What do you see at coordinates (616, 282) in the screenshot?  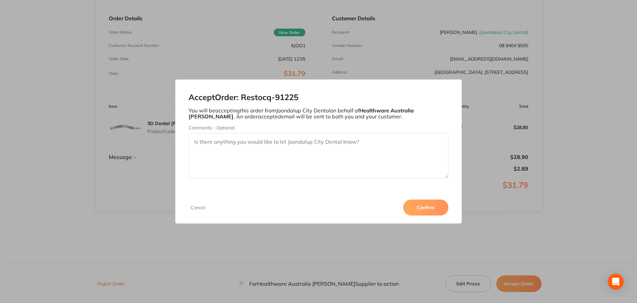 I see `div: Open Intercom Messenger` at bounding box center [616, 282].